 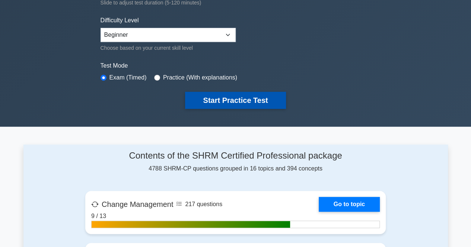 I want to click on a: Go to topic, so click(x=349, y=205).